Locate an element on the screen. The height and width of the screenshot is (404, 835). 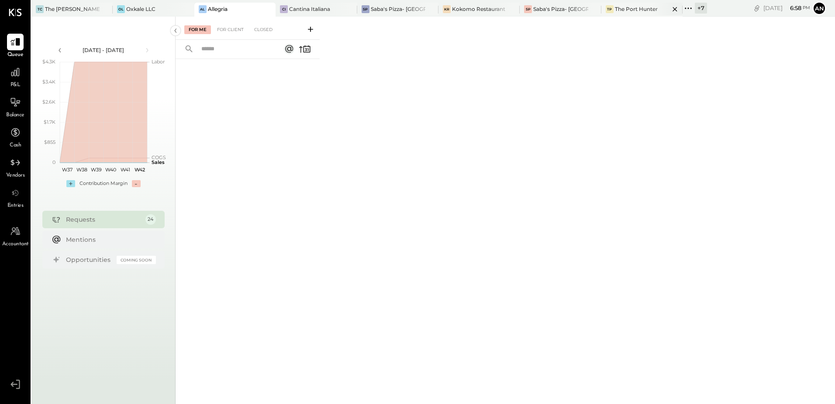
text: $2.6K is located at coordinates (49, 102).